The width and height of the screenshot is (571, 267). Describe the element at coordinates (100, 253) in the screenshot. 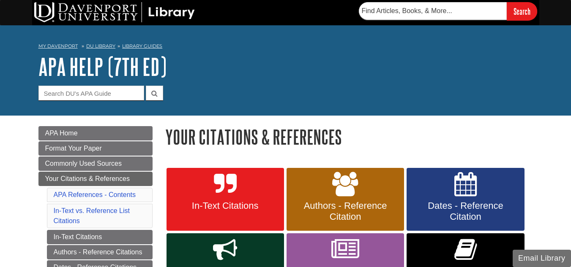

I see `a: Authors - Reference Citations` at that location.